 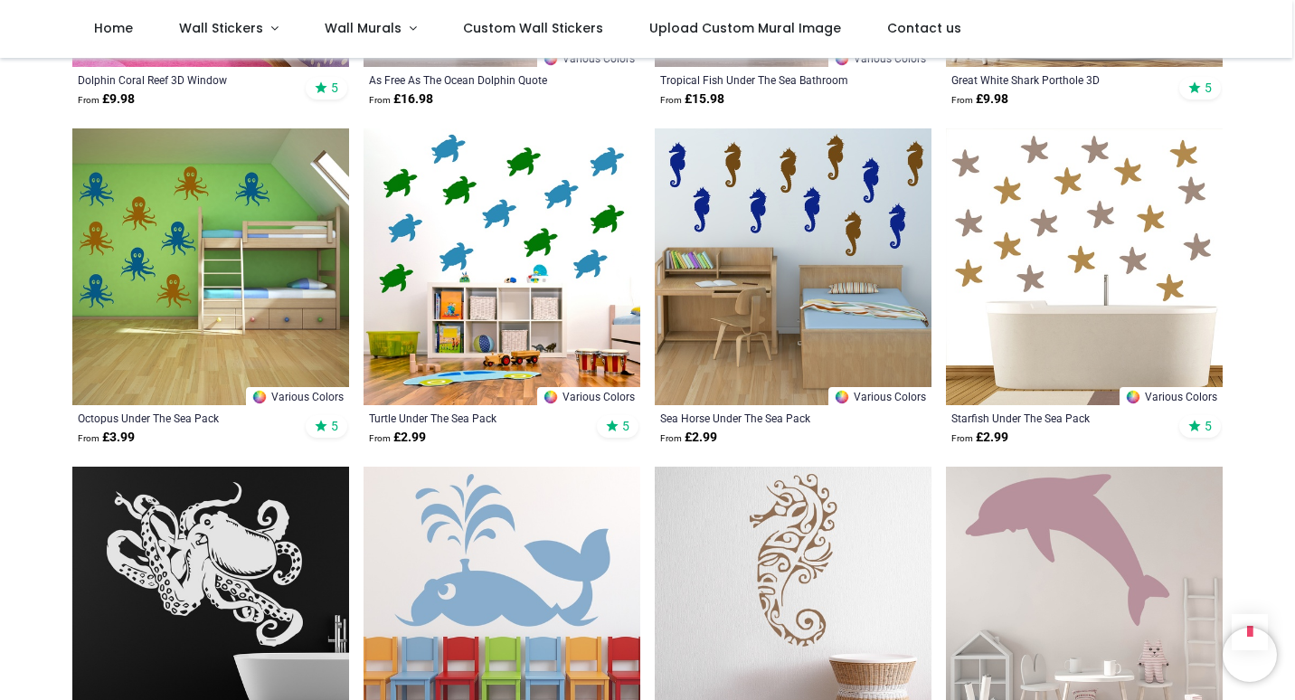 What do you see at coordinates (1084, 267) in the screenshot?
I see `img: Starfish Under The Sea Wall Sticker Pack` at bounding box center [1084, 267].